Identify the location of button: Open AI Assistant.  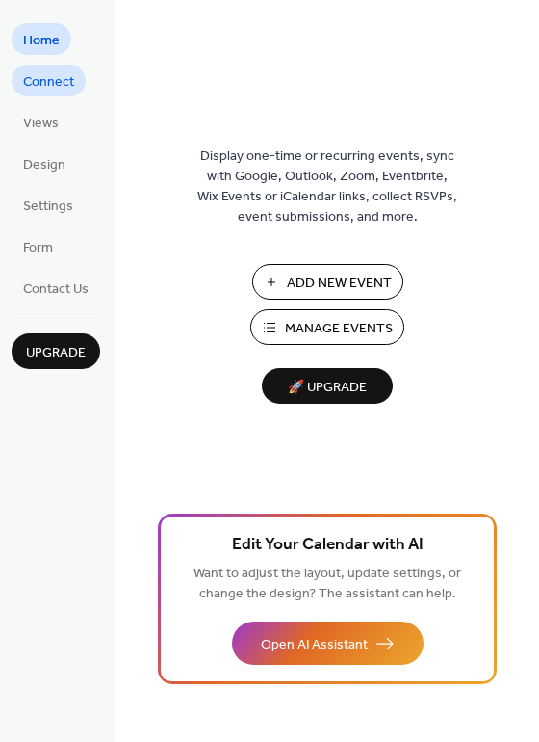
(327, 642).